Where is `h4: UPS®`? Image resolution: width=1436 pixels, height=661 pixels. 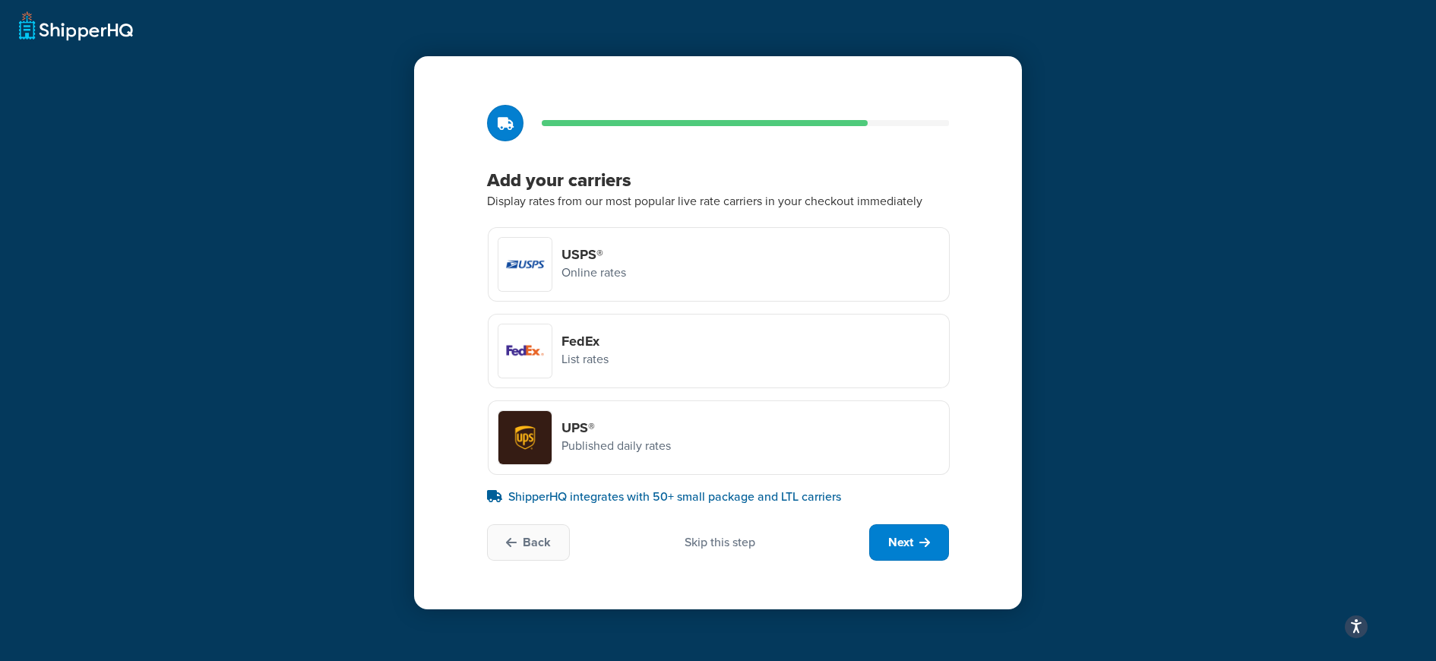
h4: UPS® is located at coordinates (616, 428).